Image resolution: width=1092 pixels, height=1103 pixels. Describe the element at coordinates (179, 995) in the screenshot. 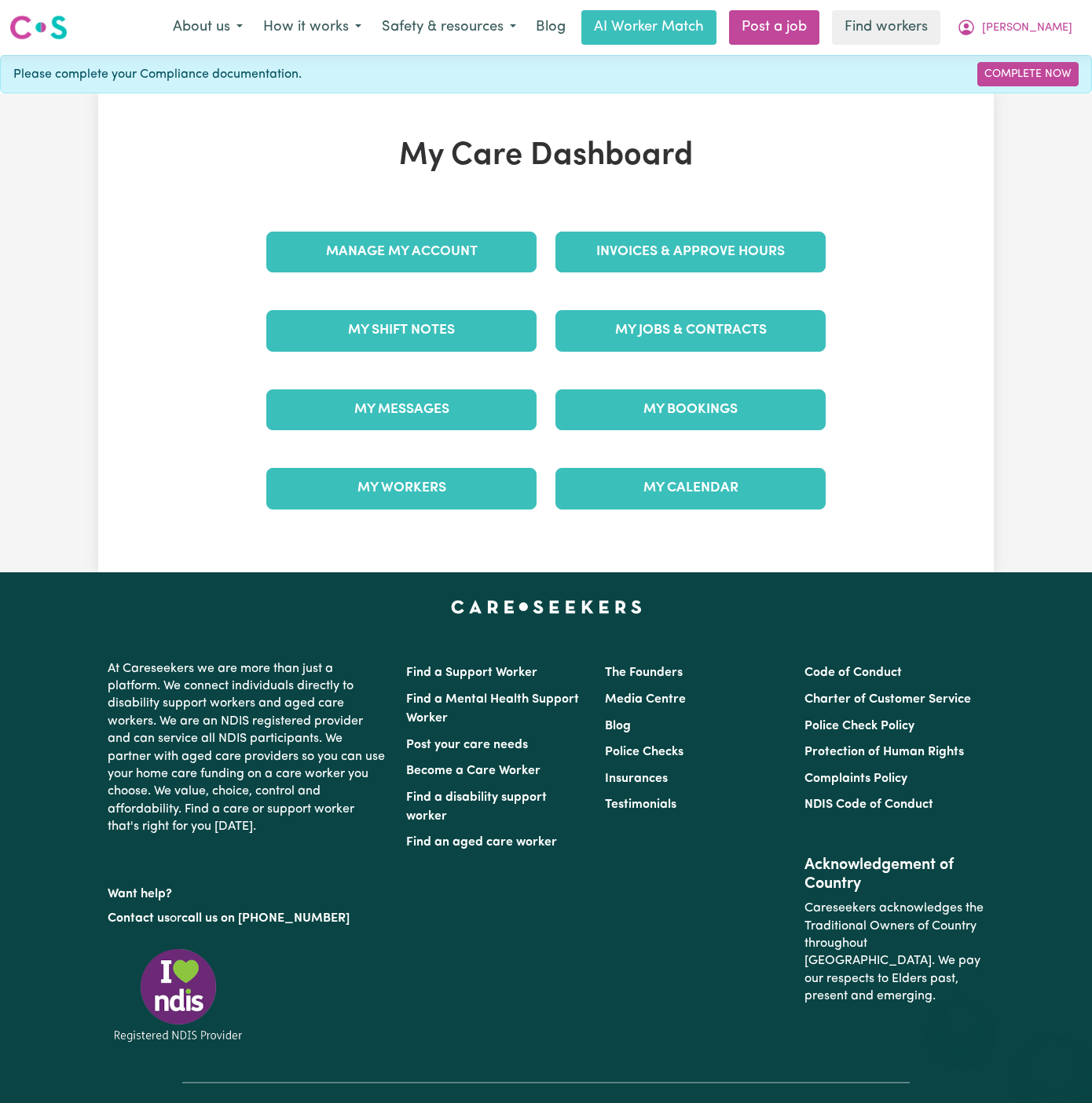

I see `img: Registered NDIS provider` at that location.